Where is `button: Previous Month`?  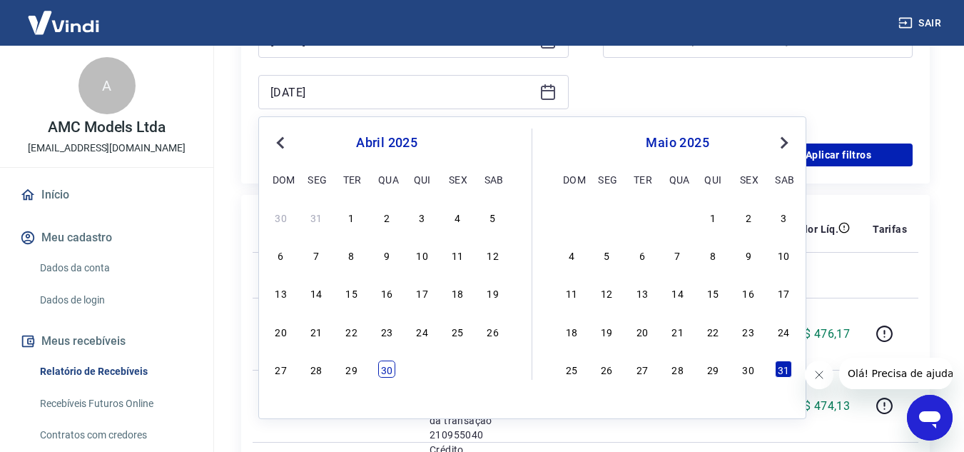 button: Previous Month is located at coordinates (280, 143).